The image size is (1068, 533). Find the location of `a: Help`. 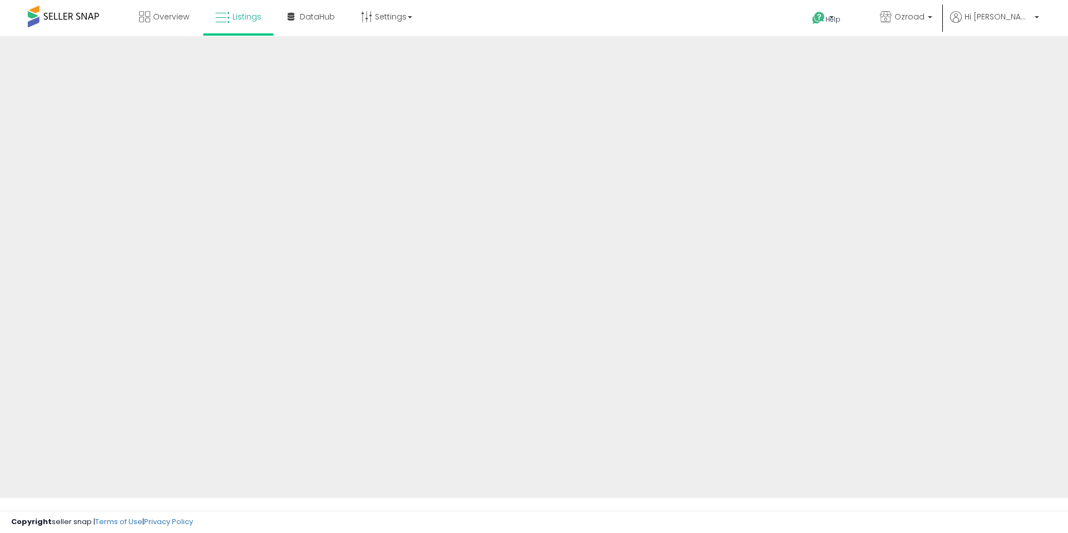

a: Help is located at coordinates (833, 19).